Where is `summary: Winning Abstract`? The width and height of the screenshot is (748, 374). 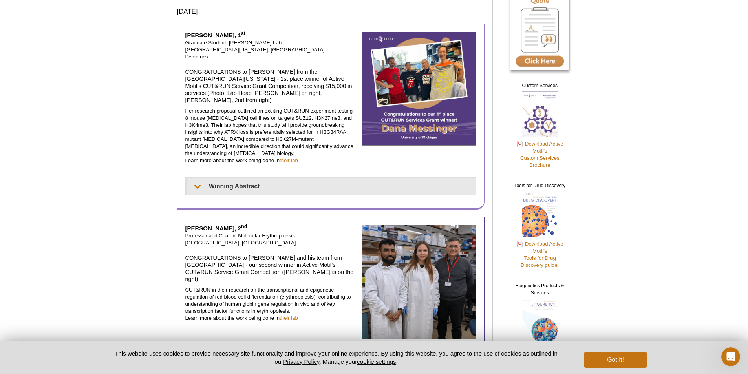 summary: Winning Abstract is located at coordinates (331, 186).